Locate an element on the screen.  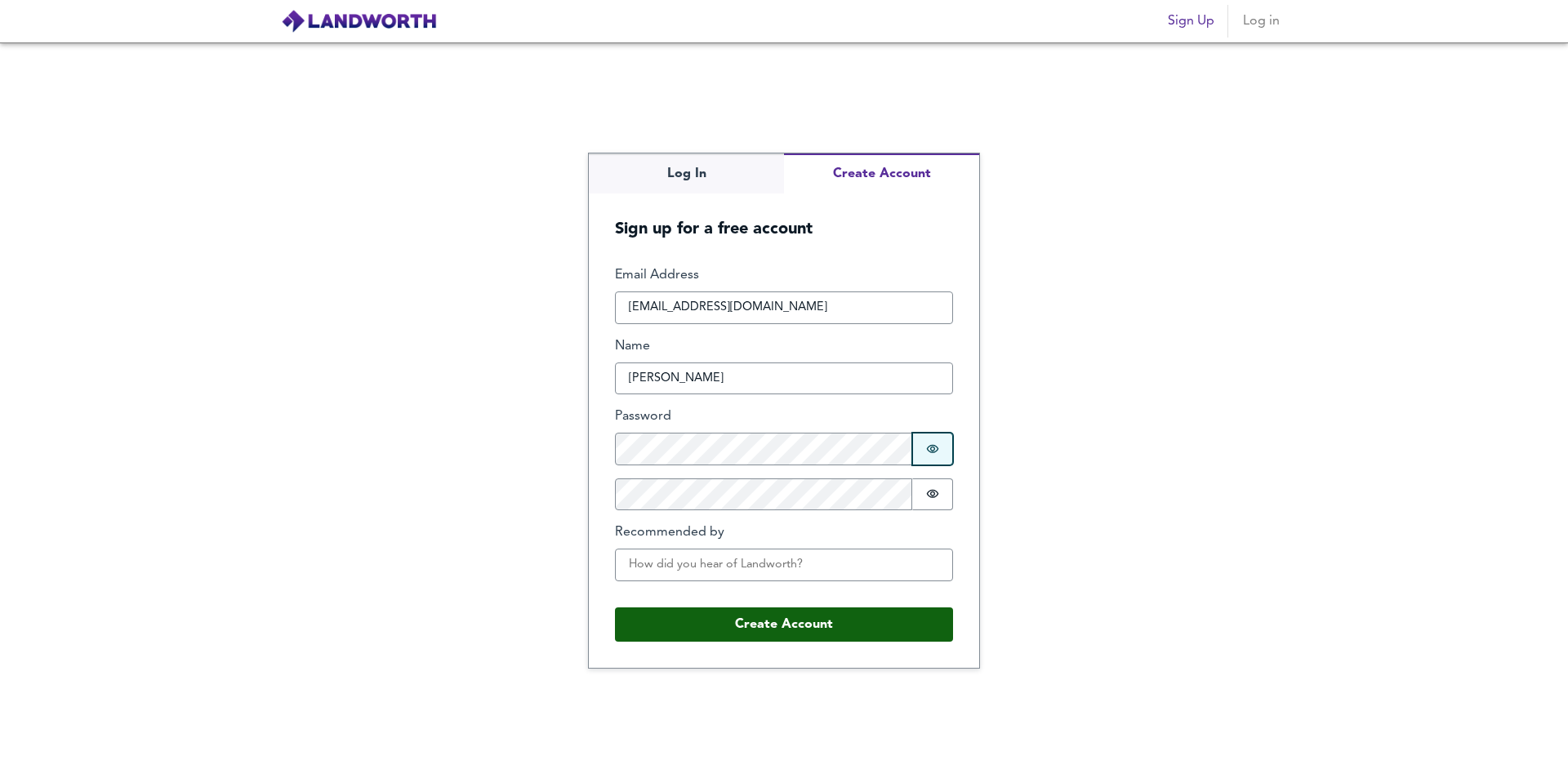
span: Log in is located at coordinates (1261, 21).